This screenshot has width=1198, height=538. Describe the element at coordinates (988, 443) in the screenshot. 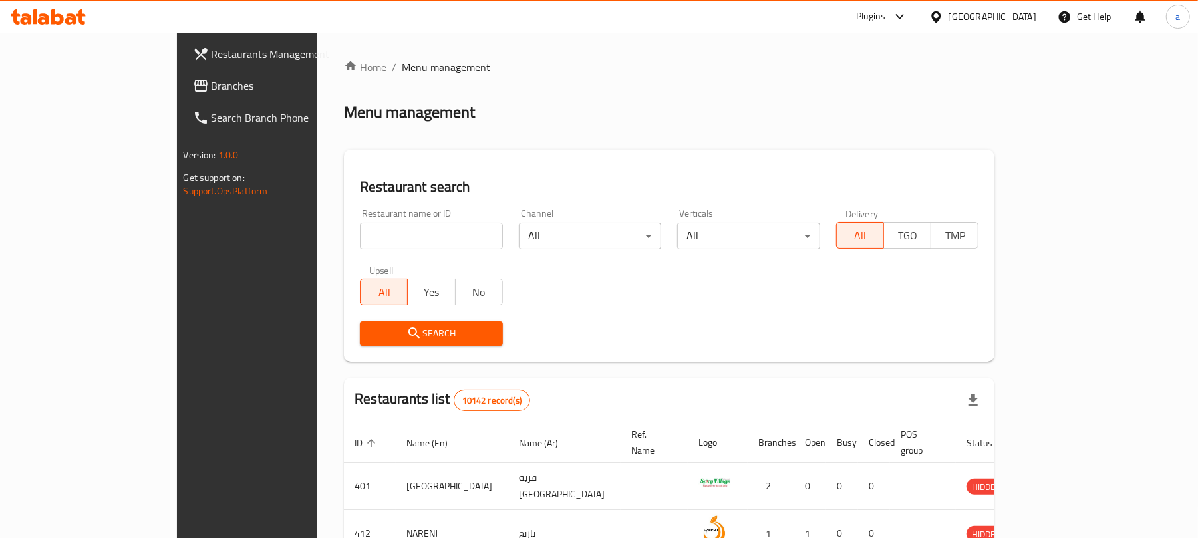

I see `span: Status` at that location.